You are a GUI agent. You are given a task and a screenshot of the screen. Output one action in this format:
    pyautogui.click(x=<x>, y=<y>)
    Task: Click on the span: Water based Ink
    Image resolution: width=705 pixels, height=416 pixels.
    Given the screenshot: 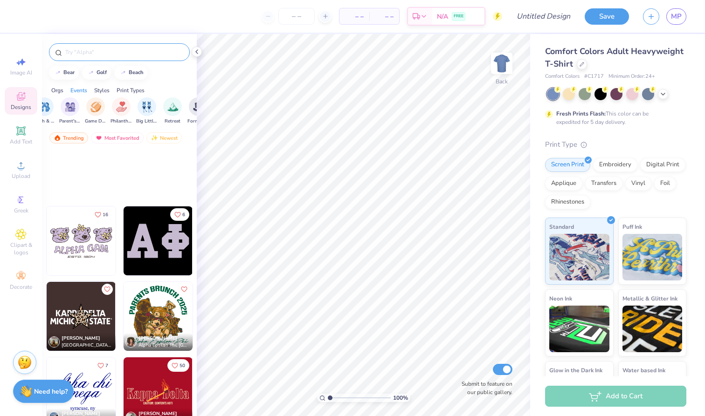 What is the action you would take?
    pyautogui.click(x=644, y=370)
    